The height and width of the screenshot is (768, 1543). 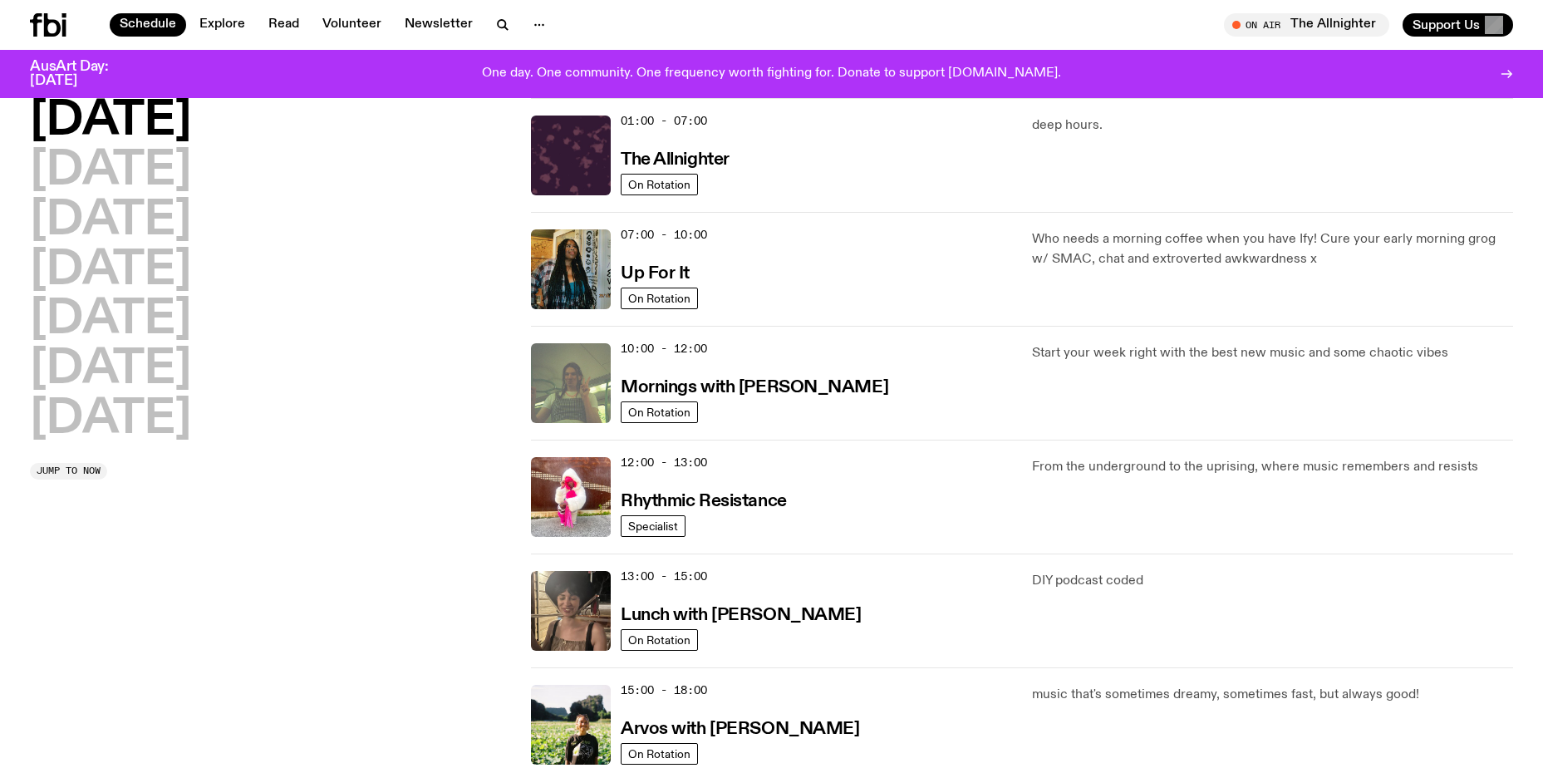 What do you see at coordinates (664, 234) in the screenshot?
I see `span: 07:00 - 10:00` at bounding box center [664, 234].